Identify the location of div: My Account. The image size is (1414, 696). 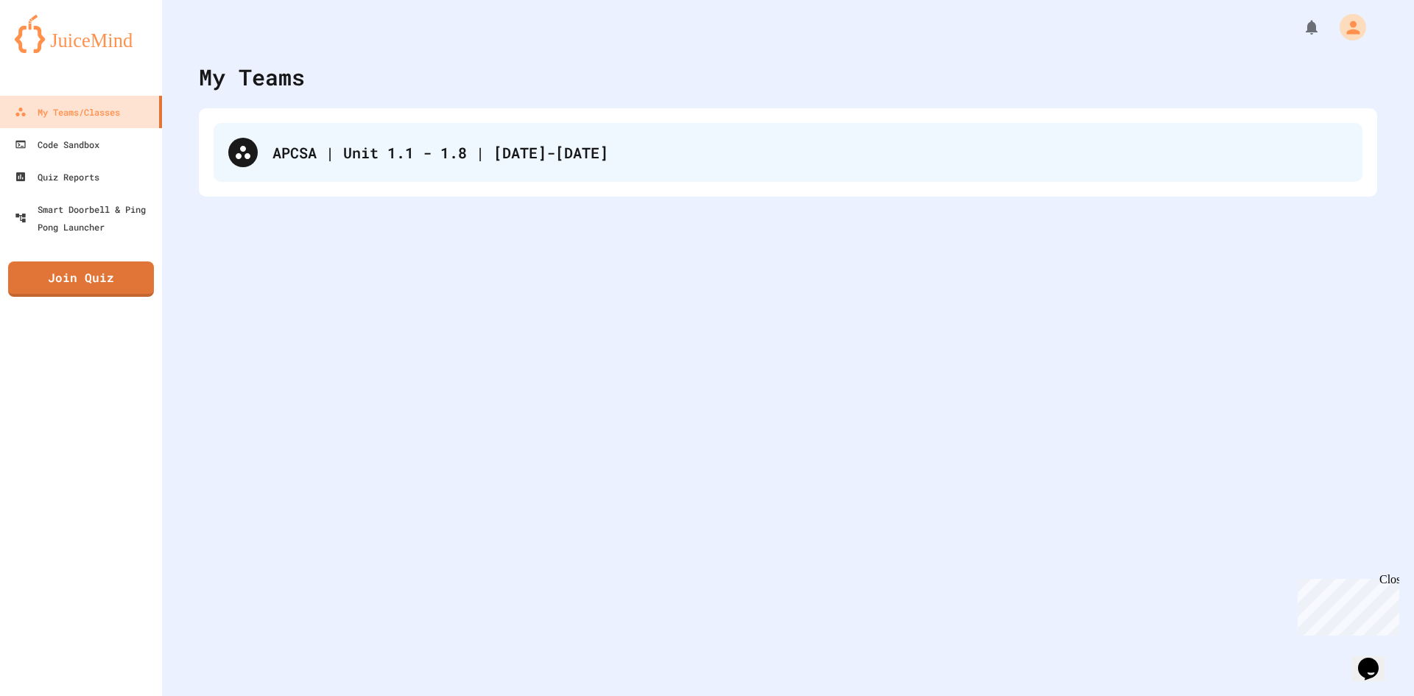
(1347, 27).